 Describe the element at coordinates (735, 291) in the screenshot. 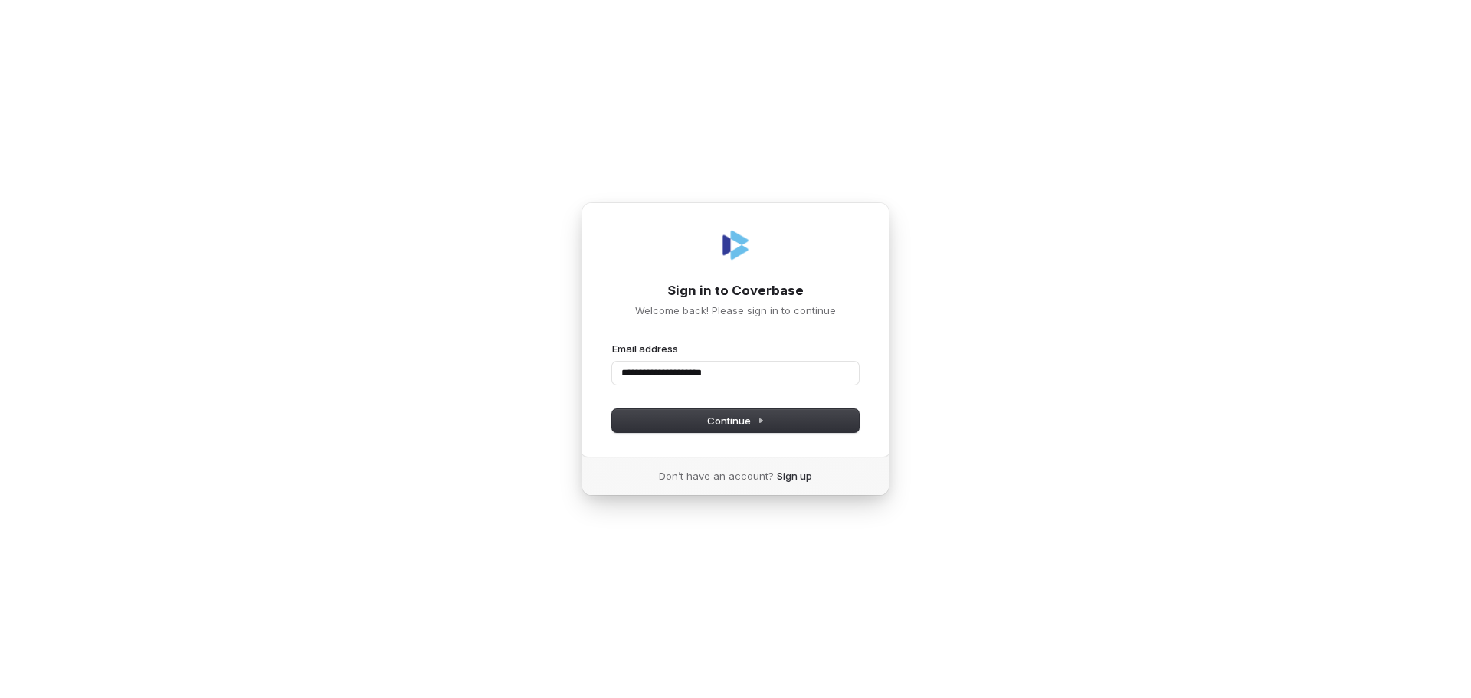

I see `h1: Sign in to Coverbase` at that location.